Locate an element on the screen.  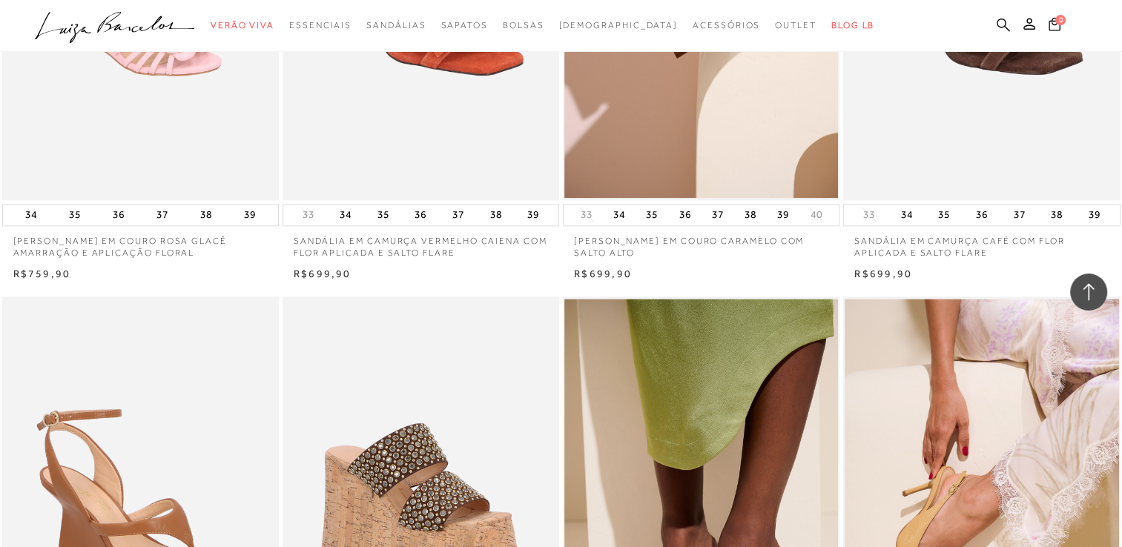
button: 0 is located at coordinates (1055, 26).